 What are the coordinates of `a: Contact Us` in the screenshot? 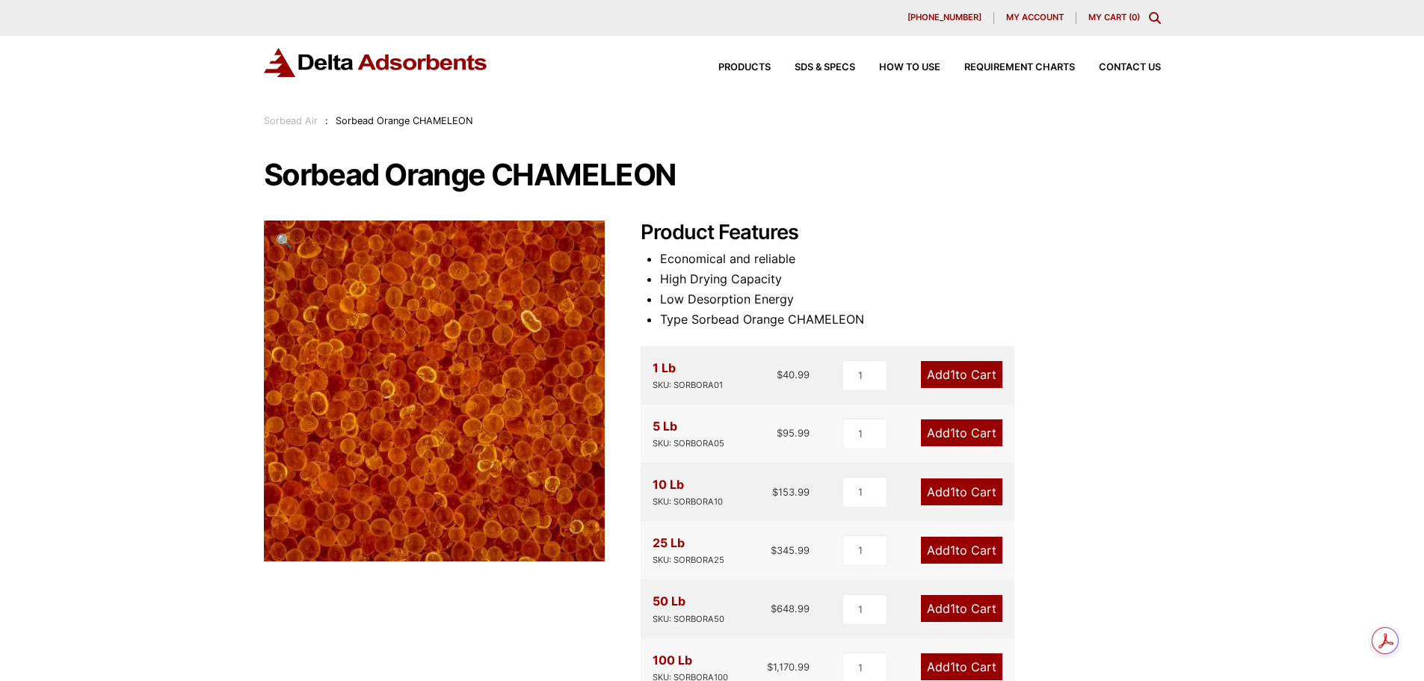 It's located at (1118, 67).